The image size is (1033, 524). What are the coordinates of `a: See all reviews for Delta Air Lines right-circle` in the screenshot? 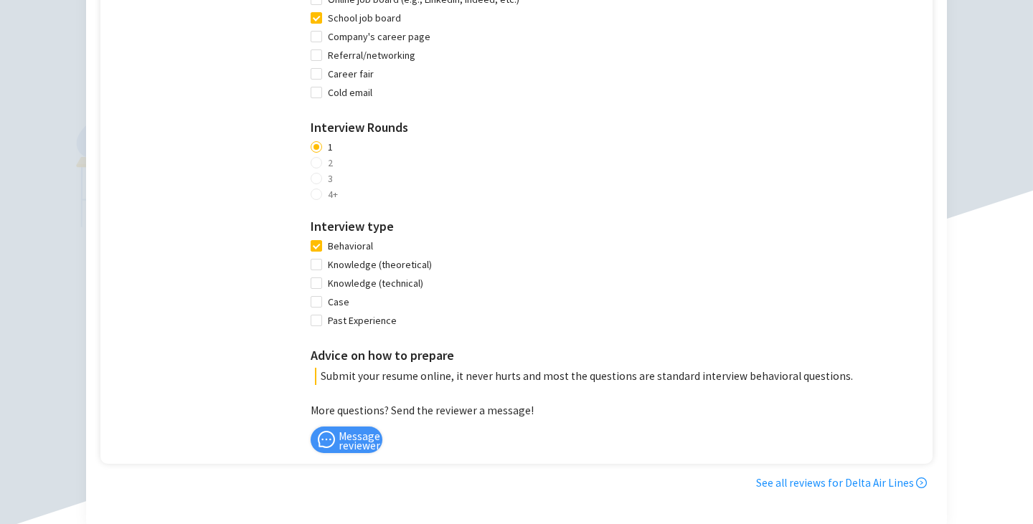 It's located at (841, 483).